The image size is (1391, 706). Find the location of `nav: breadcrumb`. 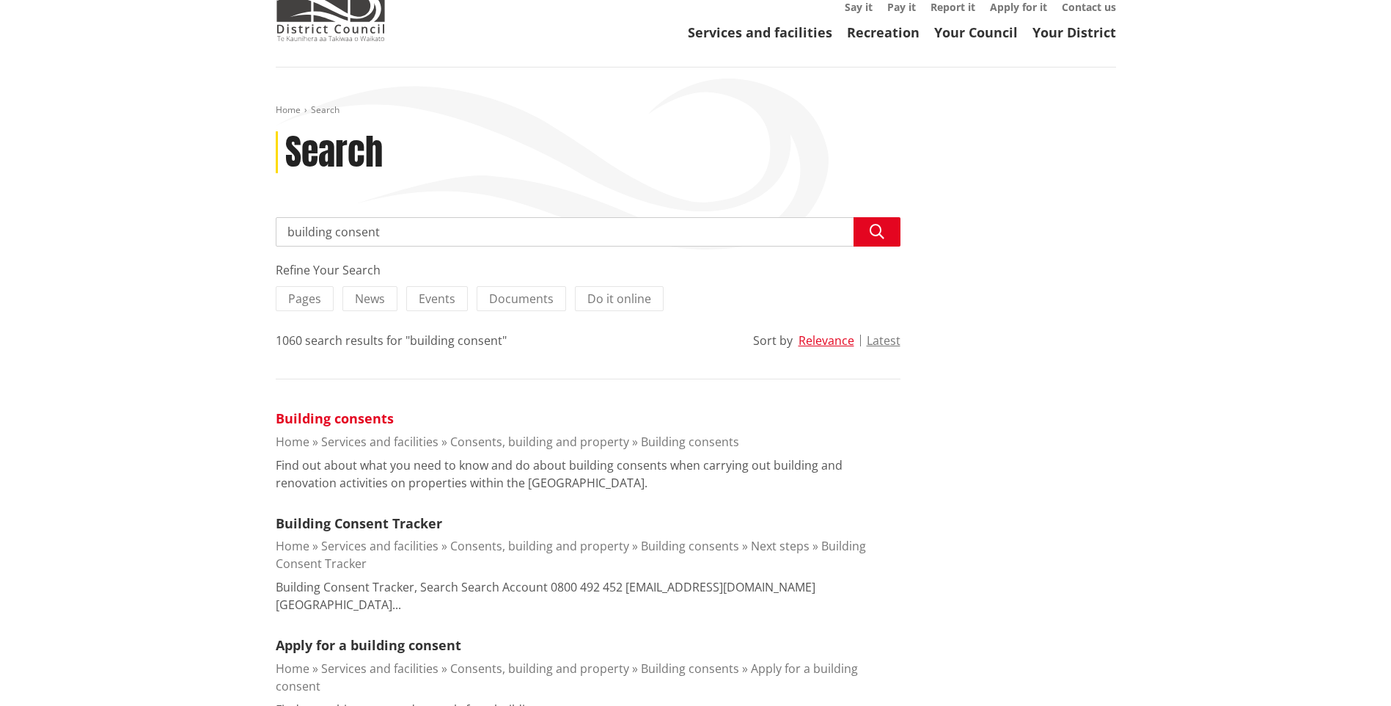

nav: breadcrumb is located at coordinates (696, 110).